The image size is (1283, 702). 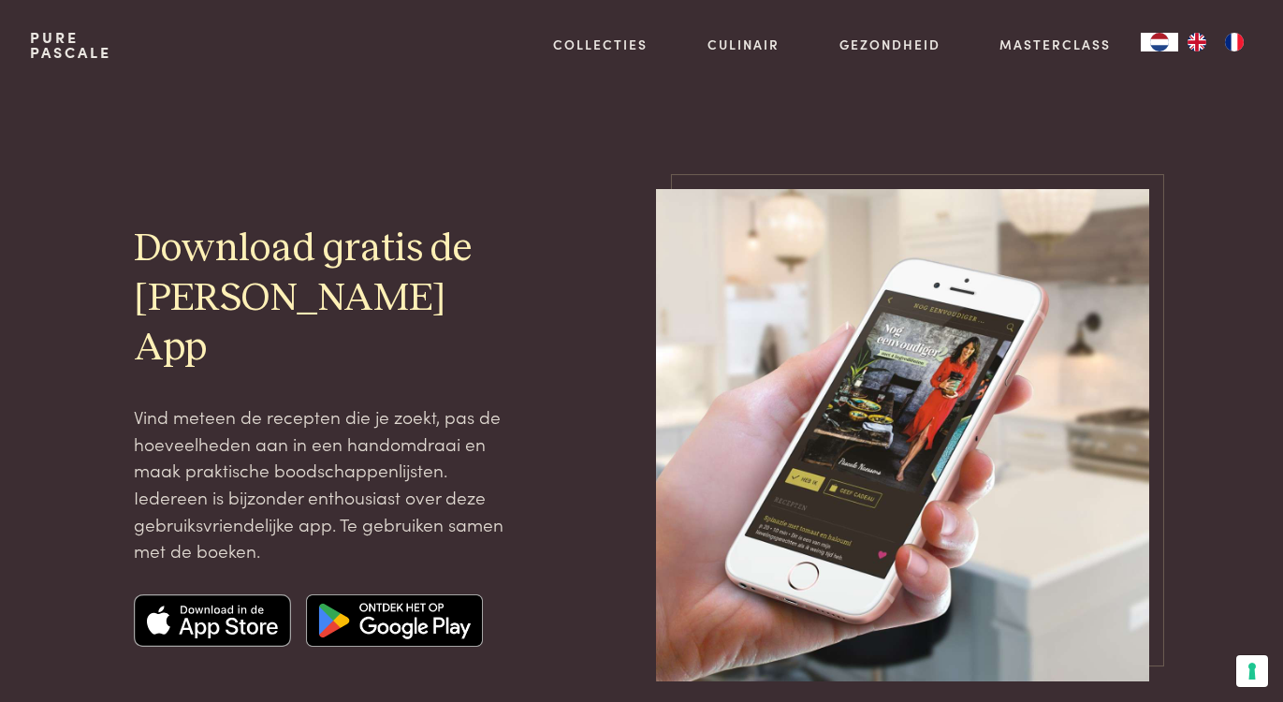 I want to click on a: Collecties, so click(x=600, y=44).